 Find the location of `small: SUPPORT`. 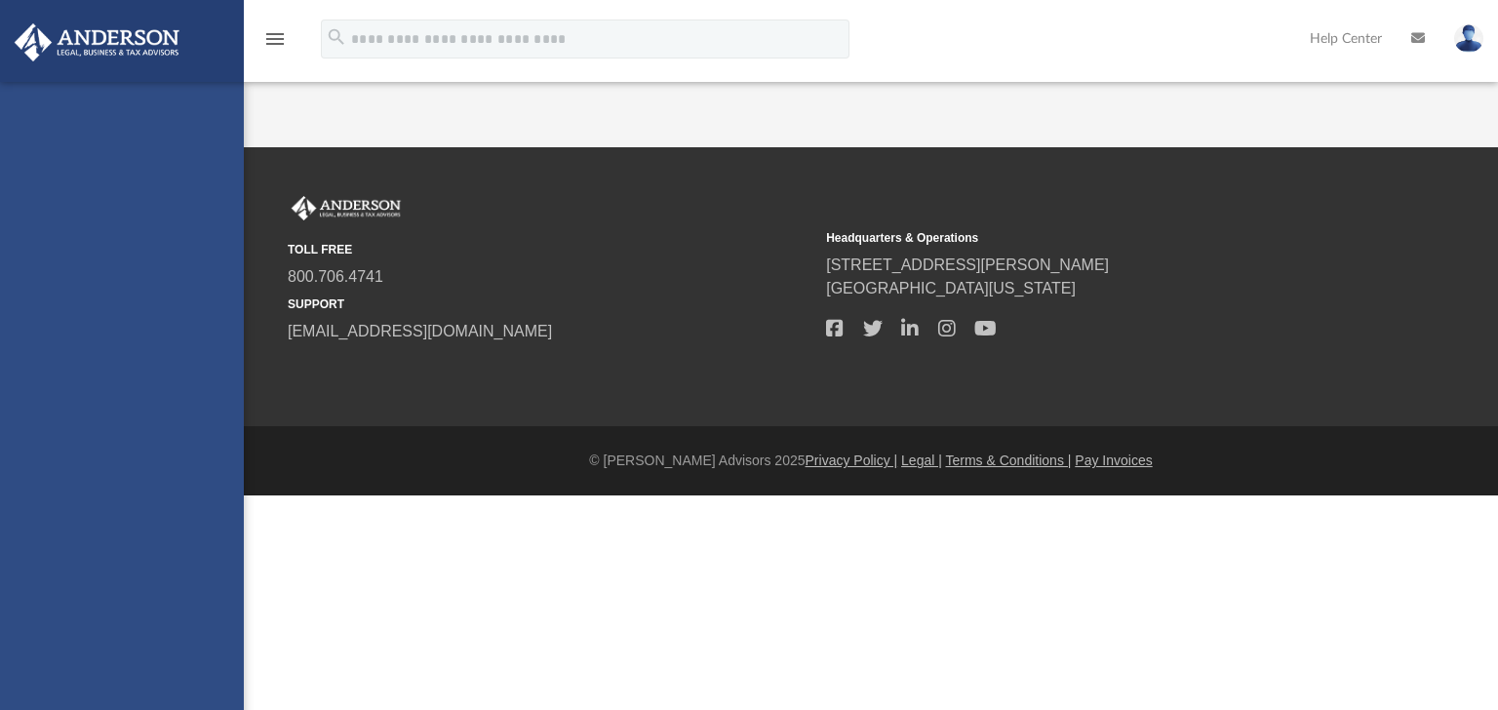

small: SUPPORT is located at coordinates (550, 304).